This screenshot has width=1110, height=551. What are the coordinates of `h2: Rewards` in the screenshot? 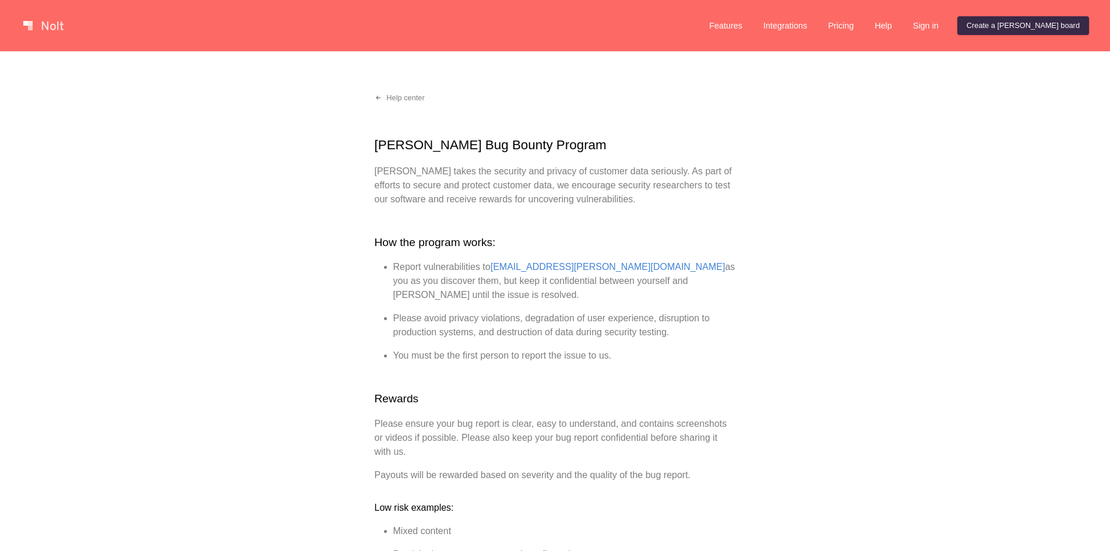 It's located at (555, 398).